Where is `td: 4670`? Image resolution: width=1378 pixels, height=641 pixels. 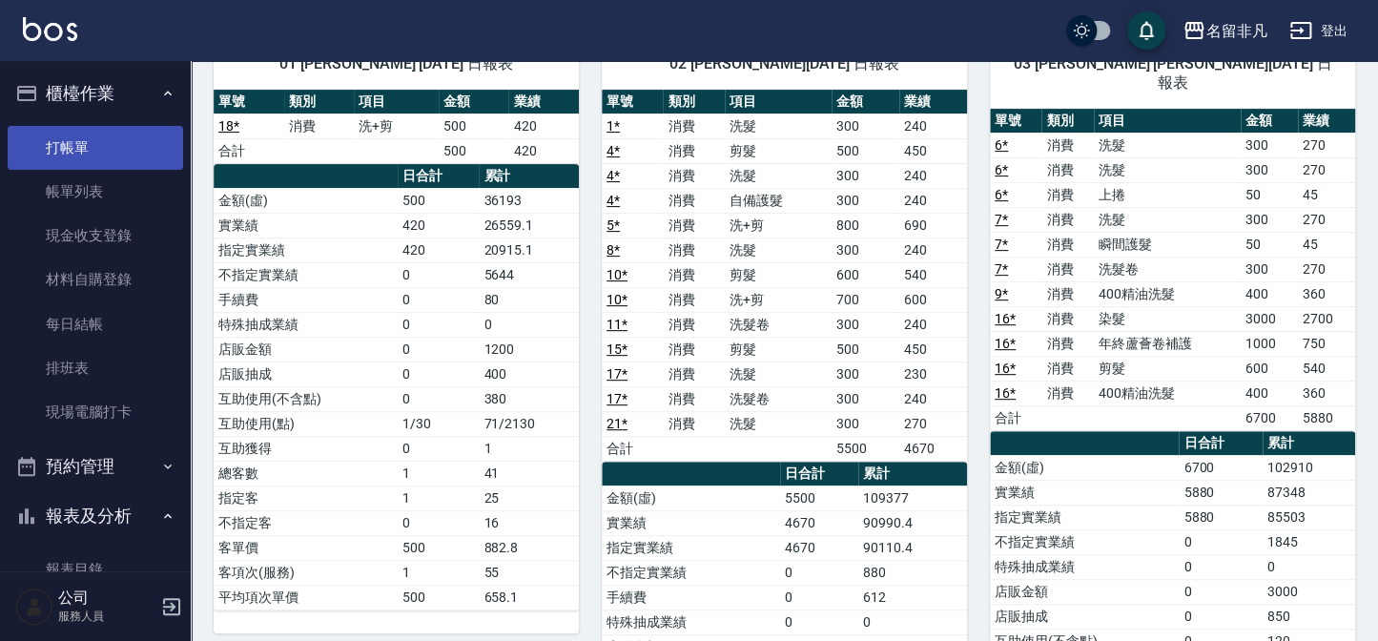
td: 4670 is located at coordinates (933, 448).